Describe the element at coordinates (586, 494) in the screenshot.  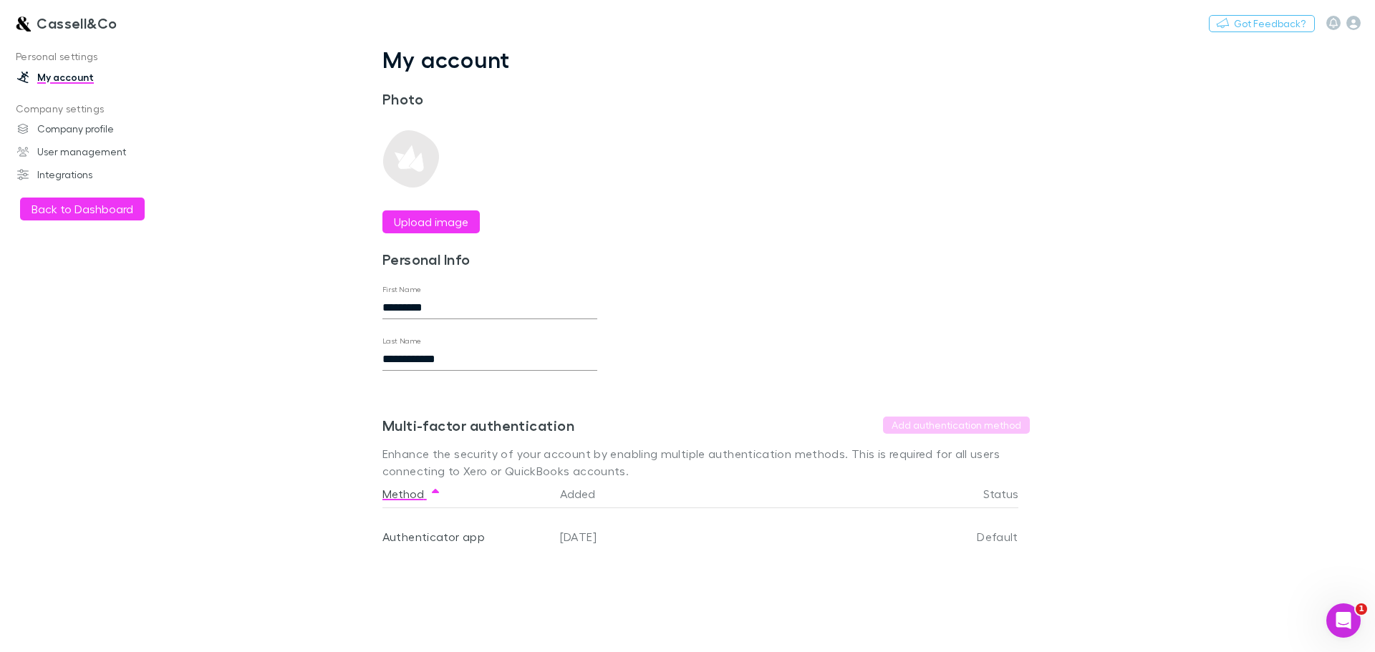
I see `button: Added` at that location.